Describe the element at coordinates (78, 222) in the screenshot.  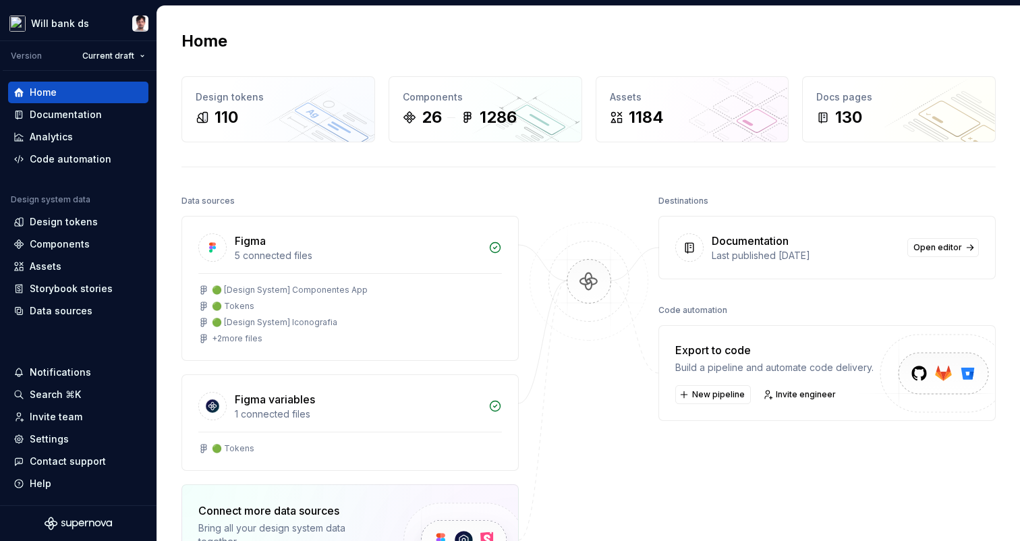
I see `a: Design tokens` at that location.